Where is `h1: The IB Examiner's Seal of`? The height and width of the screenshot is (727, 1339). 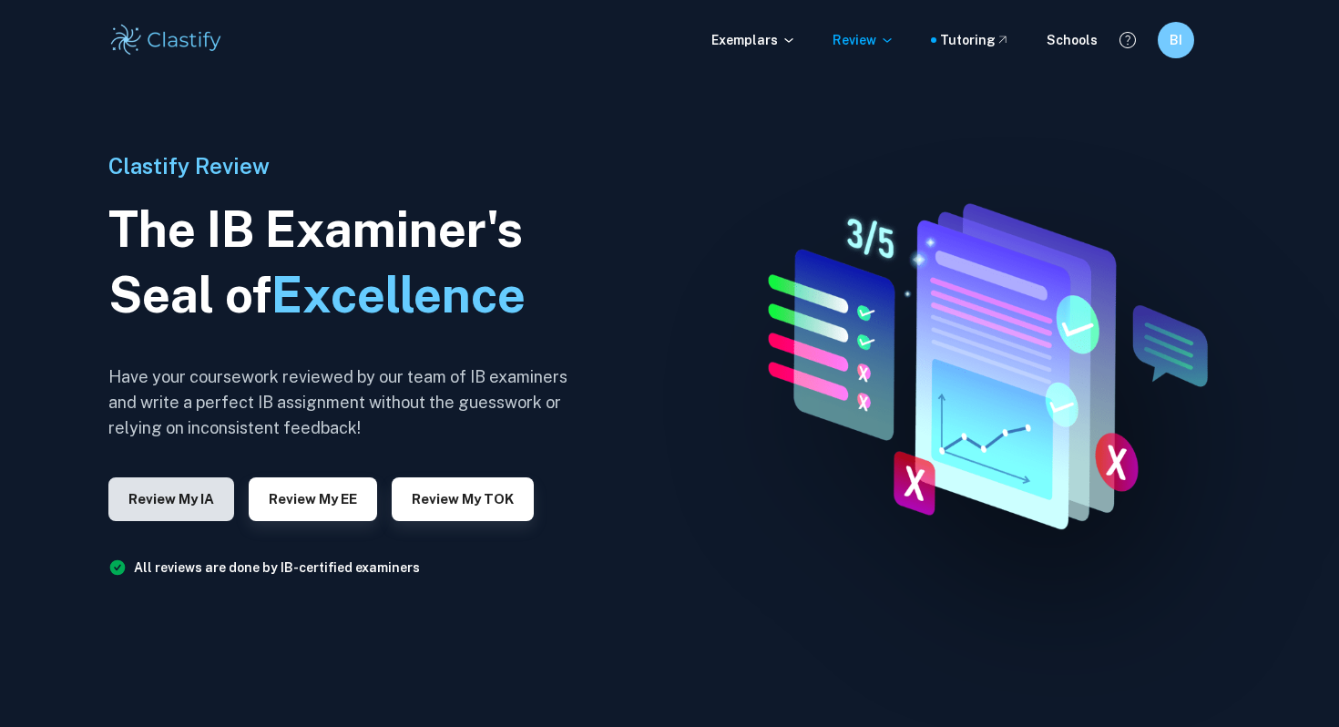
h1: The IB Examiner's Seal of is located at coordinates (345, 262).